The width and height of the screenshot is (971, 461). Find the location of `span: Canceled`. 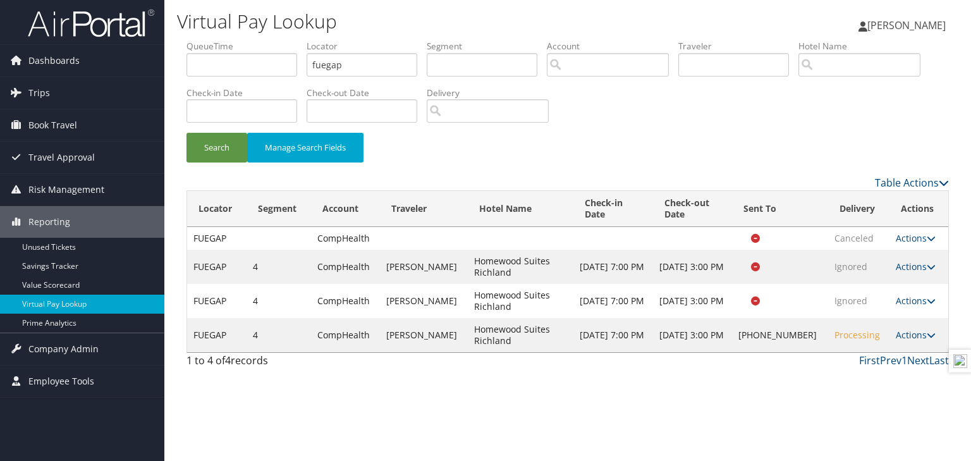

span: Canceled is located at coordinates (854, 238).